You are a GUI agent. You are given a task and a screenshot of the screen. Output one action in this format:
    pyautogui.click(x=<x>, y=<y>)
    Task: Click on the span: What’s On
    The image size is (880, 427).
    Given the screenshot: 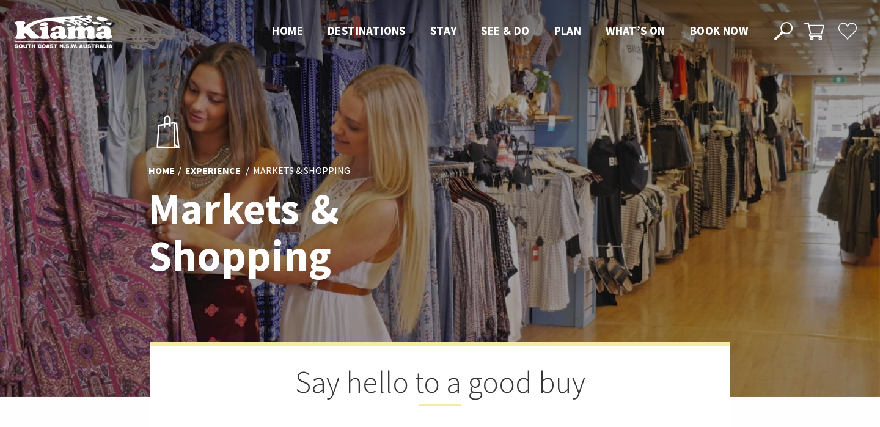 What is the action you would take?
    pyautogui.click(x=636, y=31)
    